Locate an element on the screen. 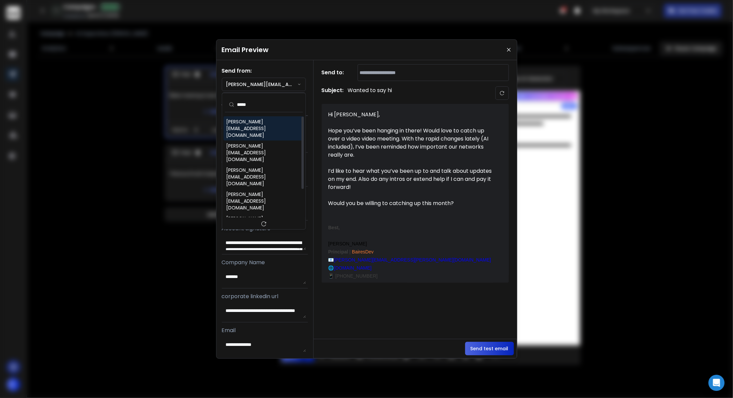 This screenshot has height=398, width=733. h1: Subject: is located at coordinates (333, 93).